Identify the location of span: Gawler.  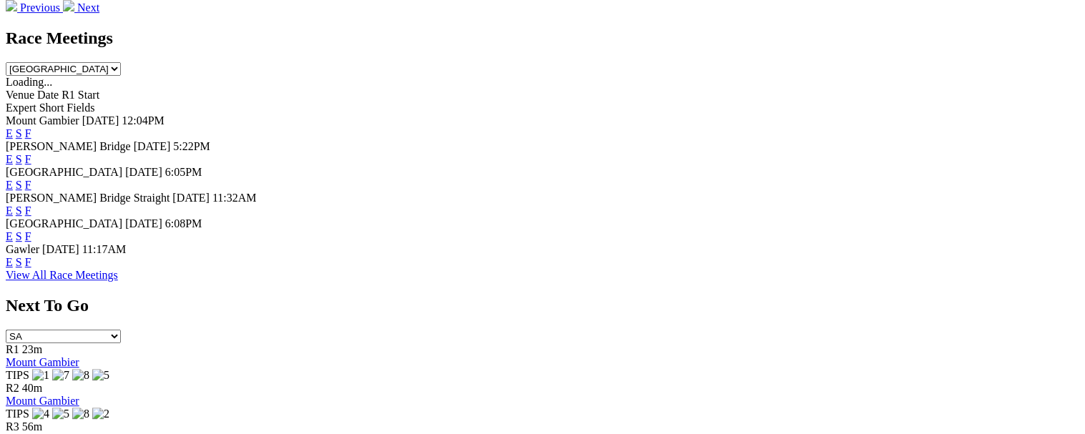
(22, 249).